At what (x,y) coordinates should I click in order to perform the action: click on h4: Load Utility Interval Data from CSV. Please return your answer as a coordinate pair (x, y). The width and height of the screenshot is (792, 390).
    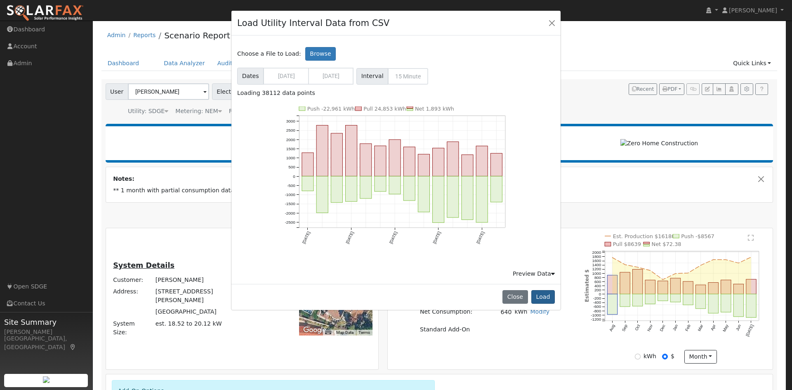
    Looking at the image, I should click on (313, 23).